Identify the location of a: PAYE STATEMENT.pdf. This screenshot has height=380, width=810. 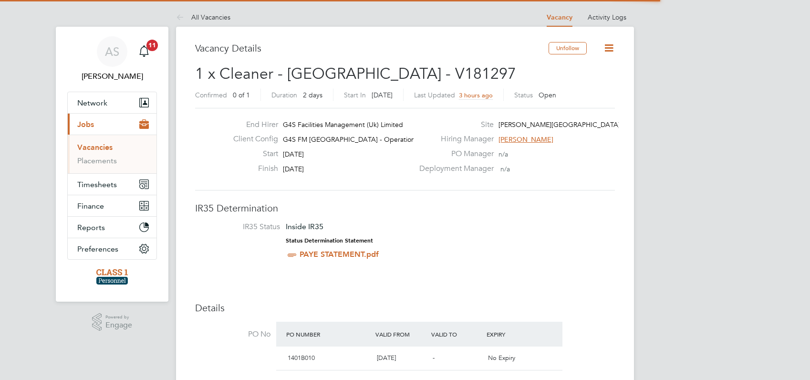
(339, 254).